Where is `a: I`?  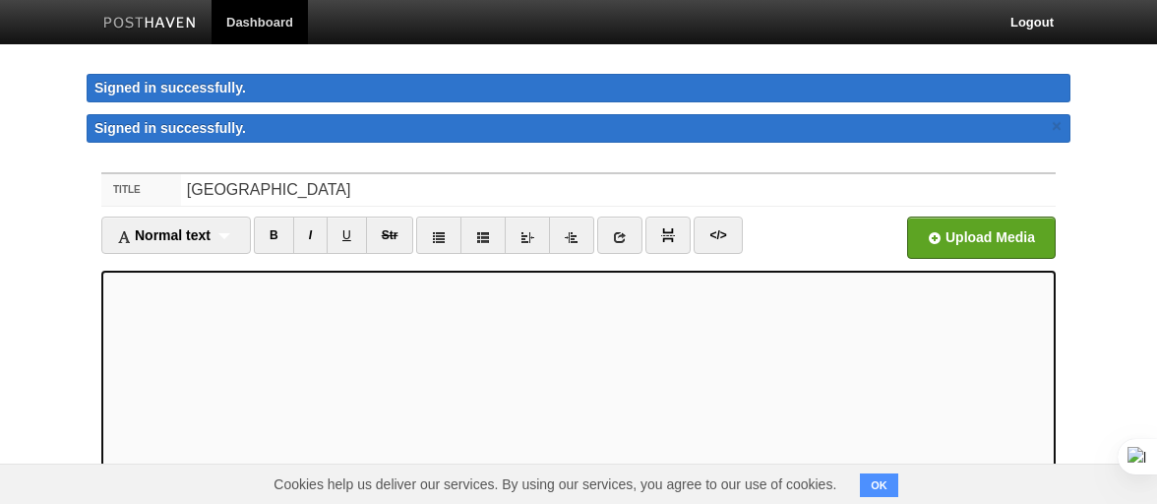 a: I is located at coordinates (310, 235).